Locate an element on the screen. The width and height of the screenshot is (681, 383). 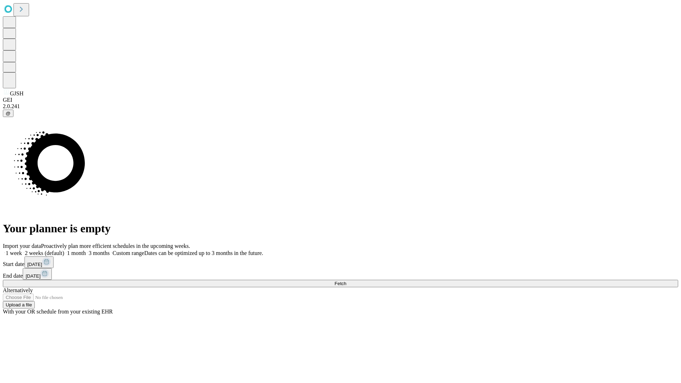
span: 3 months is located at coordinates (99, 253).